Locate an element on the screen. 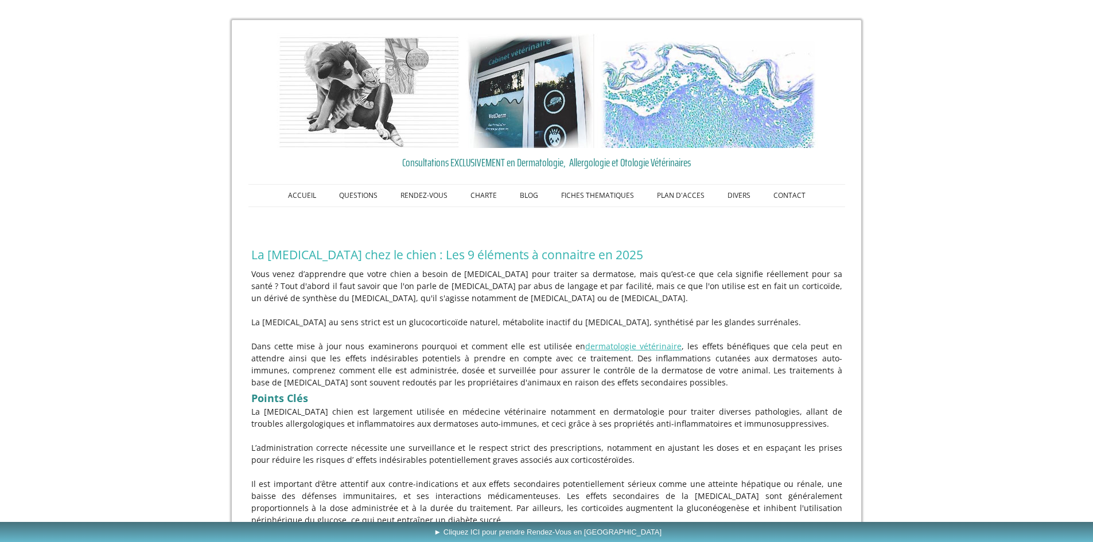 The height and width of the screenshot is (542, 1093). a: DIVERS is located at coordinates (739, 196).